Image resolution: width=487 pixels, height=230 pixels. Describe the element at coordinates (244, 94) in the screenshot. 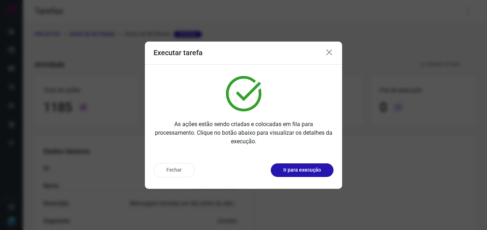

I see `img: verified.svg` at that location.